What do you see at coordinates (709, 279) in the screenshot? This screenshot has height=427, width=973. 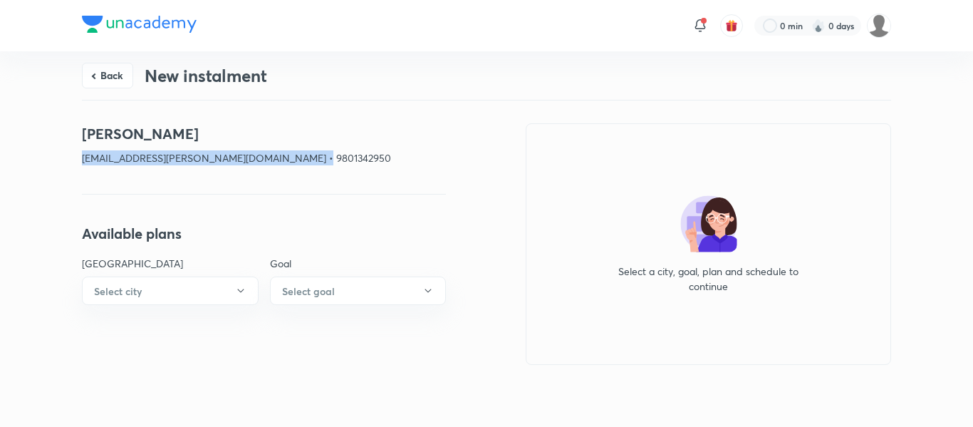 I see `p: Select a city, goal, plan and schedule to continue` at bounding box center [709, 279].